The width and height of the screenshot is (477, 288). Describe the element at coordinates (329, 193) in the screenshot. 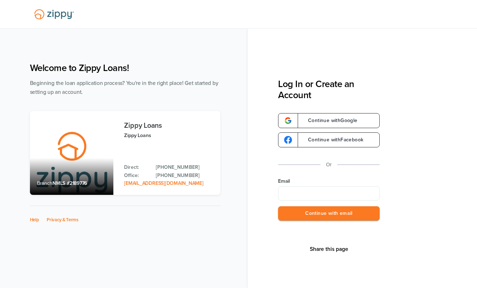

I see `input: Email Address` at that location.